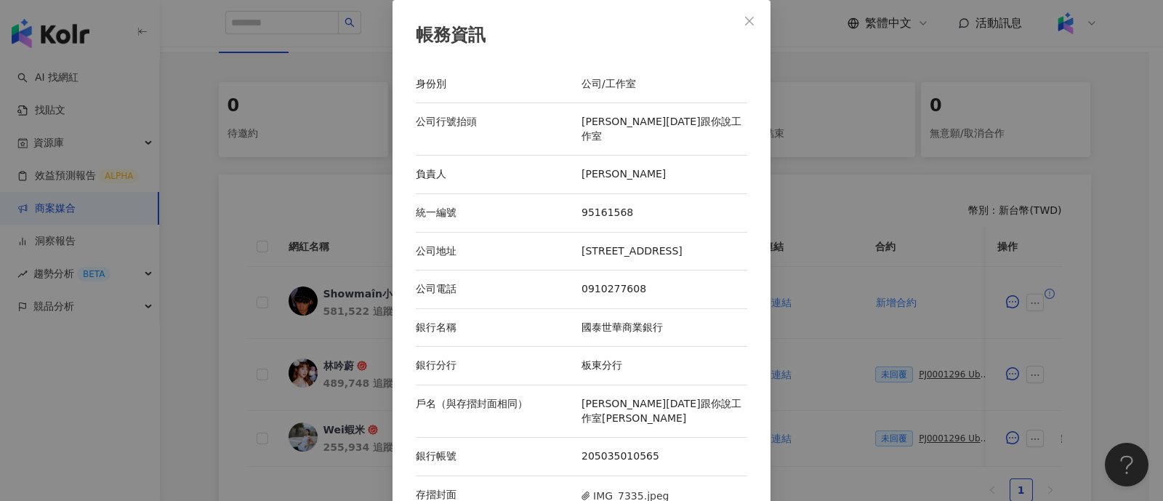 The height and width of the screenshot is (501, 1163). I want to click on span: close, so click(749, 21).